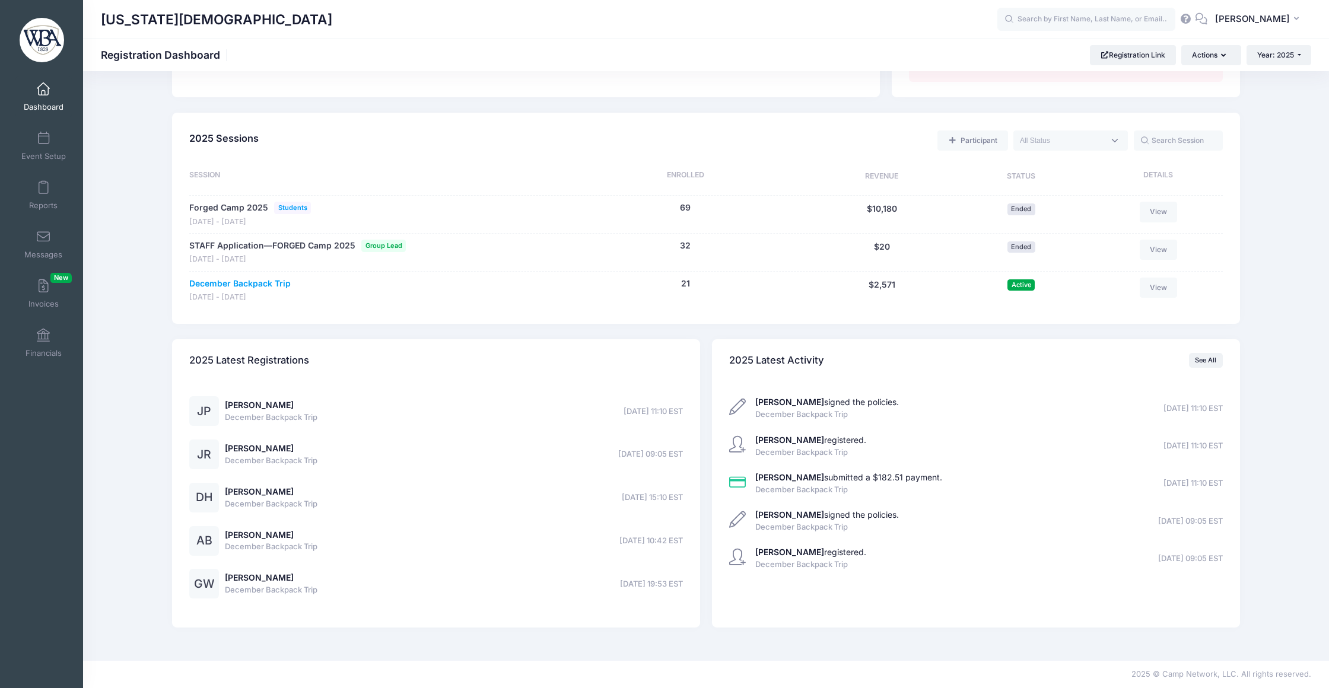 The image size is (1329, 688). Describe the element at coordinates (685, 208) in the screenshot. I see `button: 69` at that location.